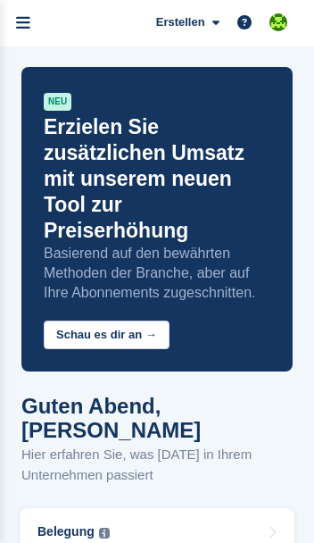 The width and height of the screenshot is (314, 543). I want to click on p: Erzielen Sie zusätzlichen Umsatz mit unserem neuen Tool zur Preiserhöhung, so click(157, 179).